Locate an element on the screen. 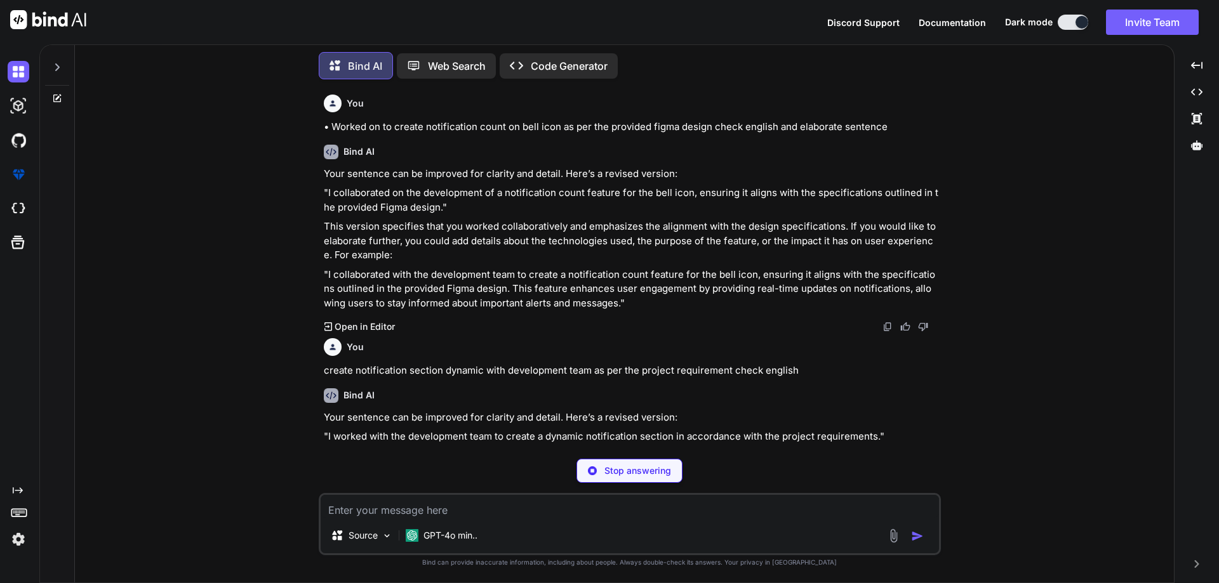 Image resolution: width=1219 pixels, height=583 pixels. img: like is located at coordinates (905, 327).